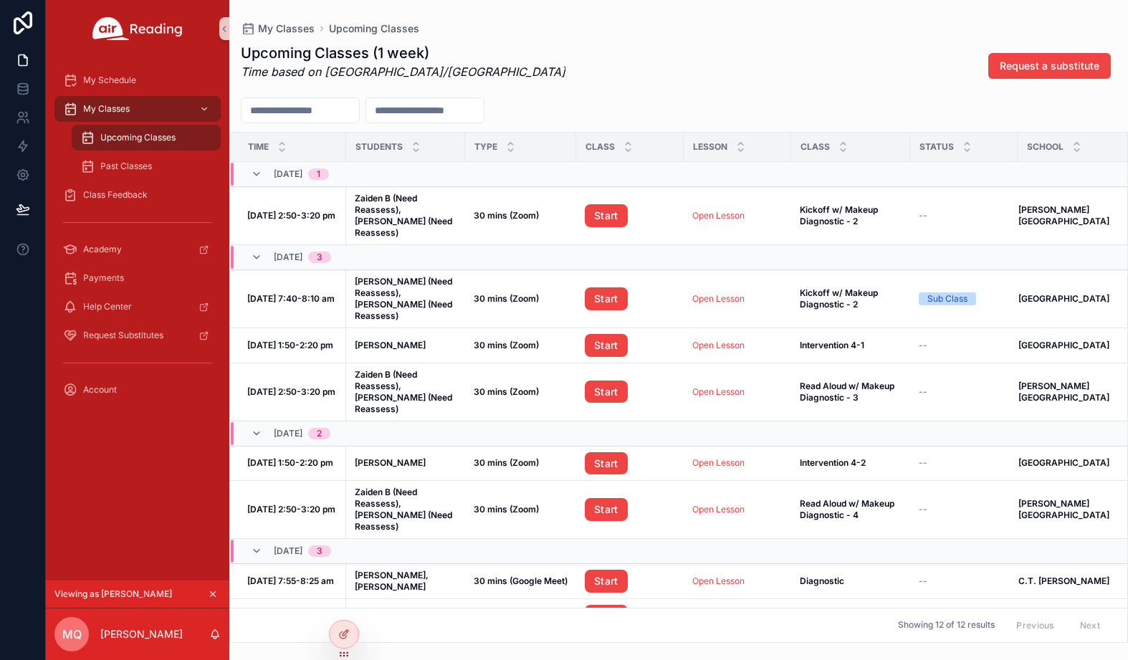 Image resolution: width=1128 pixels, height=660 pixels. Describe the element at coordinates (115, 195) in the screenshot. I see `span: Class Feedback` at that location.